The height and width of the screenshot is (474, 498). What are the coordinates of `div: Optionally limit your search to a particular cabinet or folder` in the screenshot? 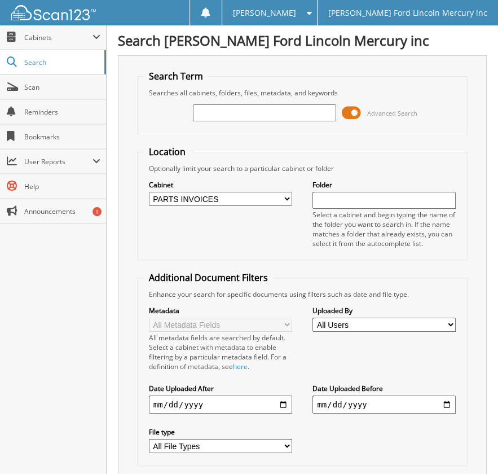 It's located at (302, 168).